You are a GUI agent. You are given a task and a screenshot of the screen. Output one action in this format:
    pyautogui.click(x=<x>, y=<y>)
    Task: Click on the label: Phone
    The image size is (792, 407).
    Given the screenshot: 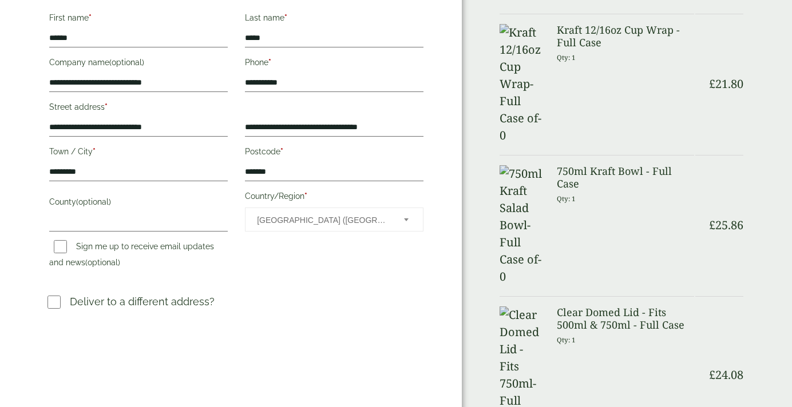 What is the action you would take?
    pyautogui.click(x=334, y=64)
    